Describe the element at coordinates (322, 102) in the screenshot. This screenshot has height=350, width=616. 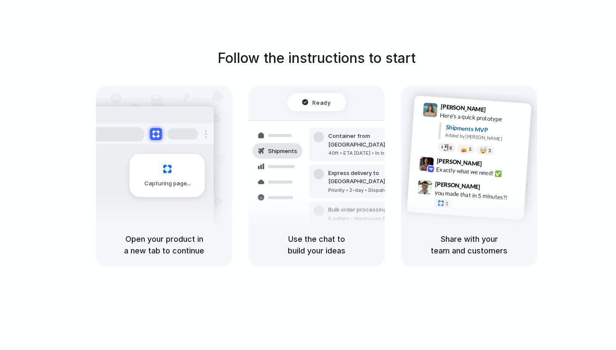
I see `span: Ready` at that location.